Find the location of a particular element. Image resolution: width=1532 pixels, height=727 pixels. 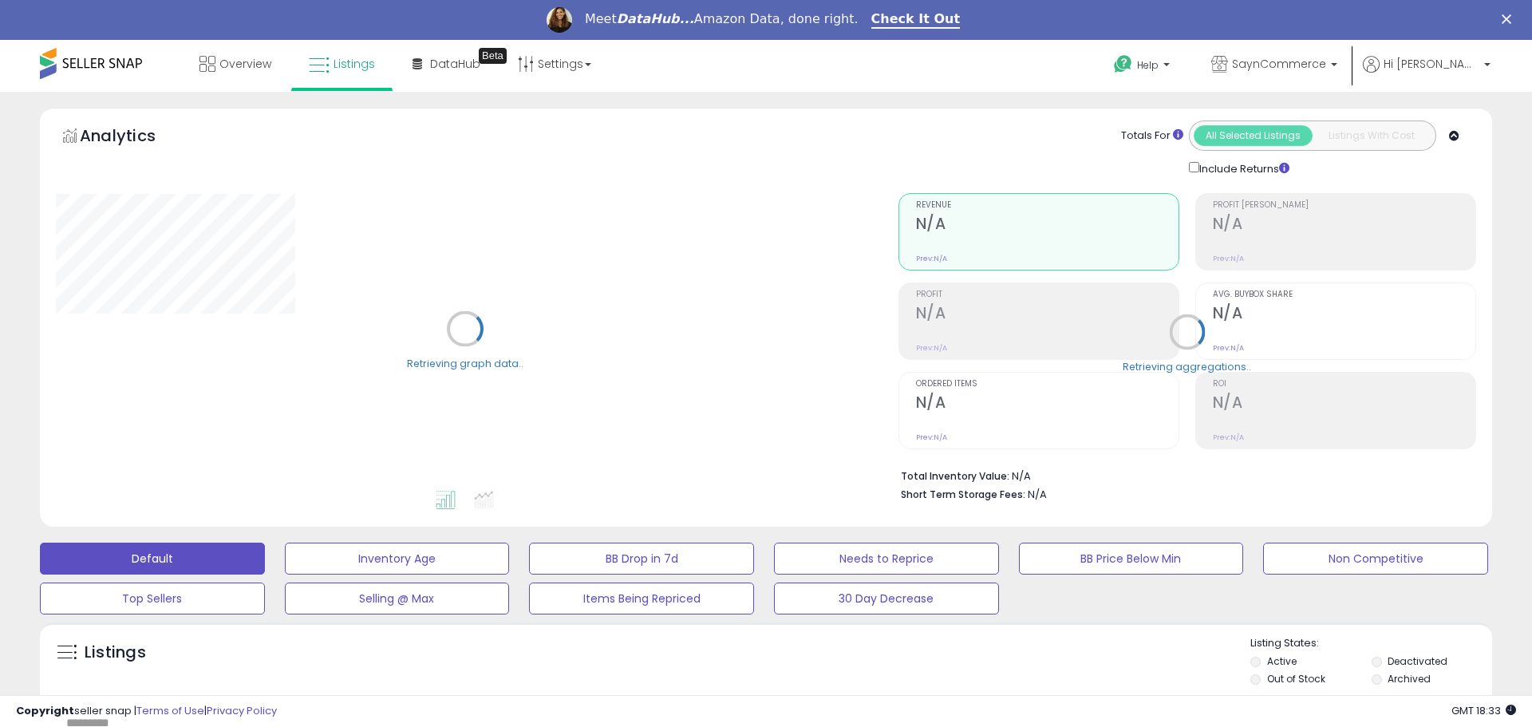

div: Meet Amazon Data, done right. is located at coordinates (721, 19).